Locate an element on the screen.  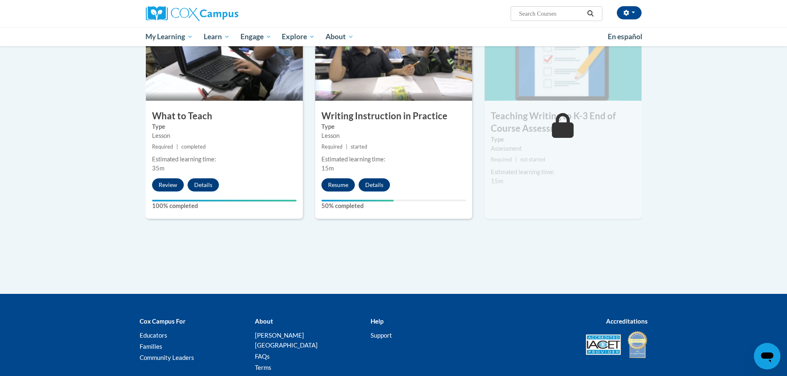
a: Community Leaders is located at coordinates (167, 358).